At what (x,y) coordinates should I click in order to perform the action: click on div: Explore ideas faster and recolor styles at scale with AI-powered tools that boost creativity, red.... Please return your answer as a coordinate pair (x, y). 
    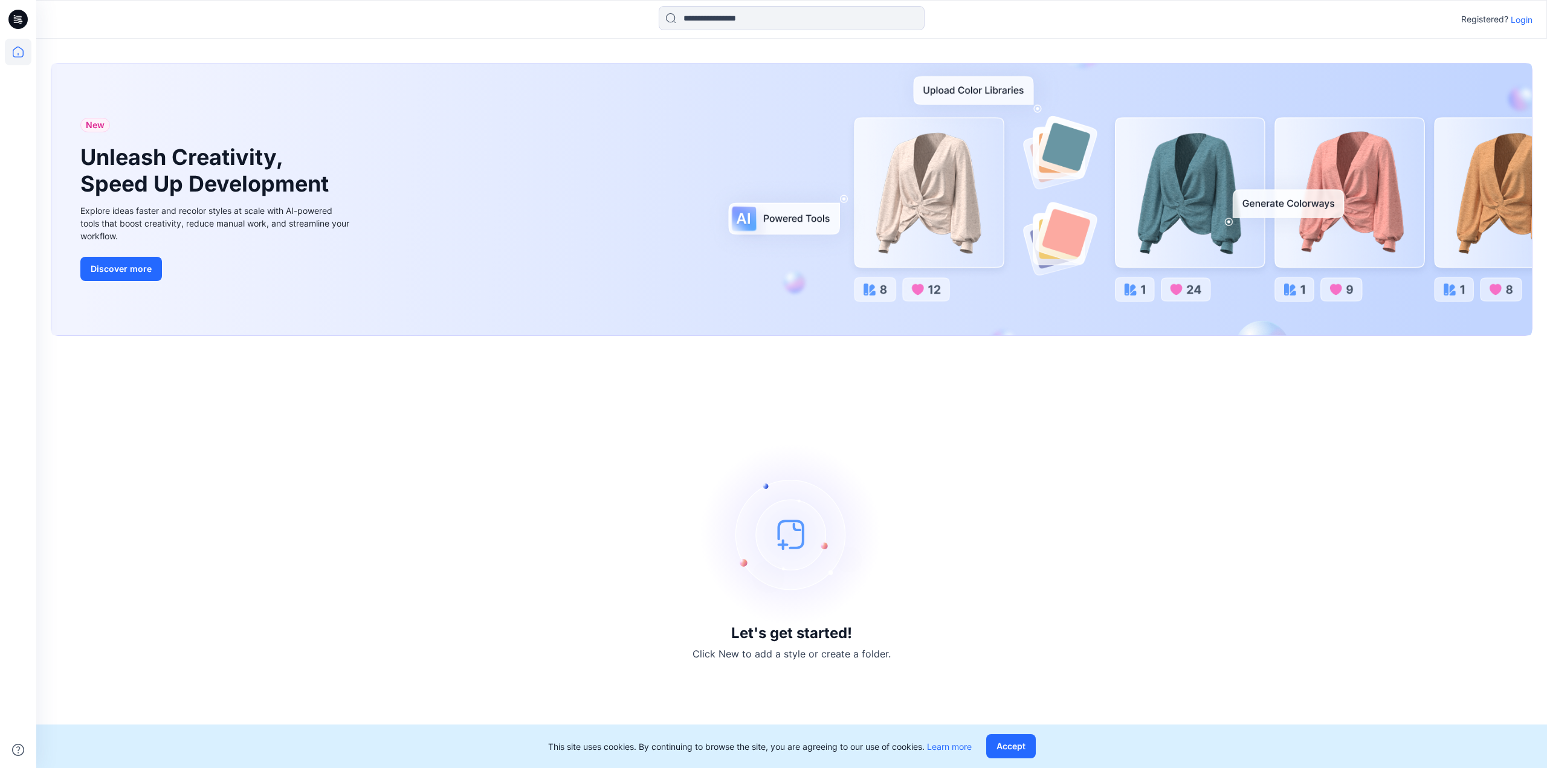
    Looking at the image, I should click on (216, 223).